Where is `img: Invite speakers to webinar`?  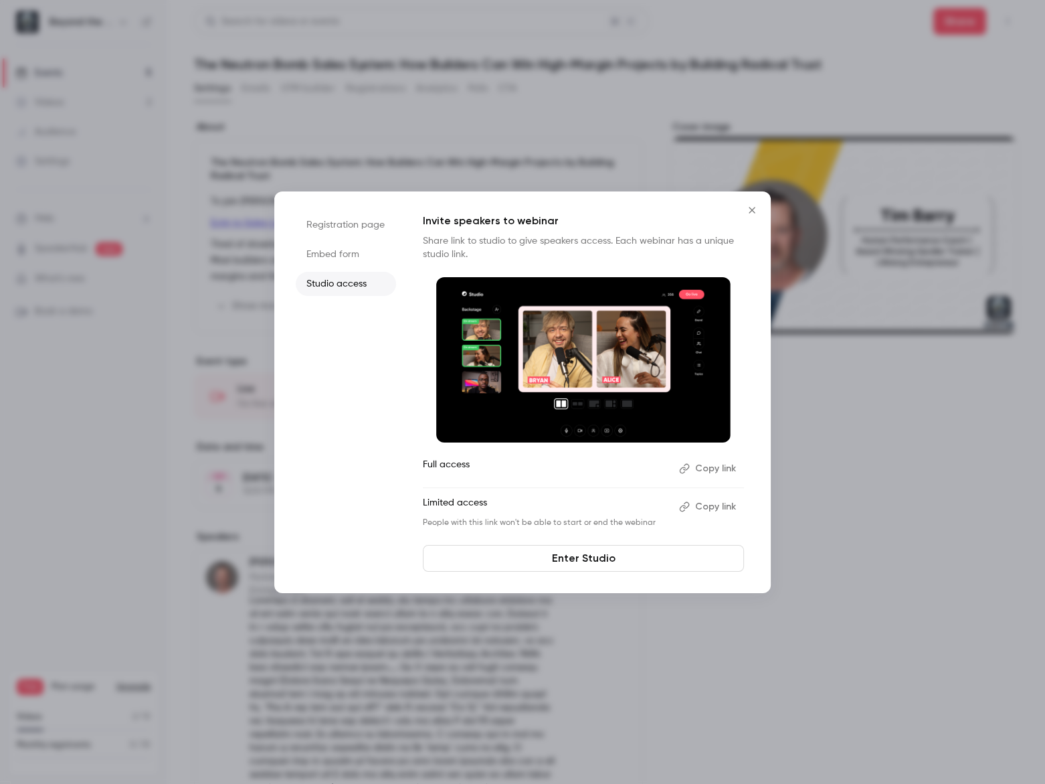 img: Invite speakers to webinar is located at coordinates (584, 360).